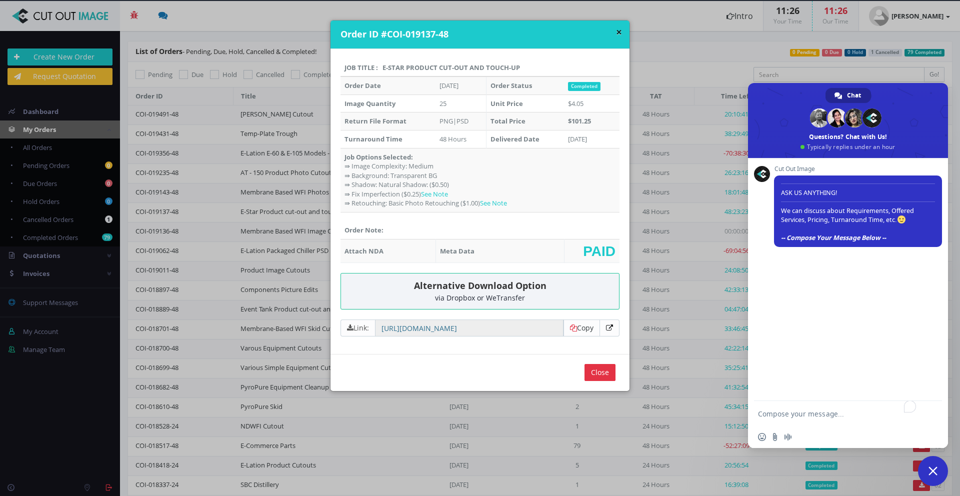  What do you see at coordinates (370, 103) in the screenshot?
I see `strong: Image Quantity` at bounding box center [370, 103].